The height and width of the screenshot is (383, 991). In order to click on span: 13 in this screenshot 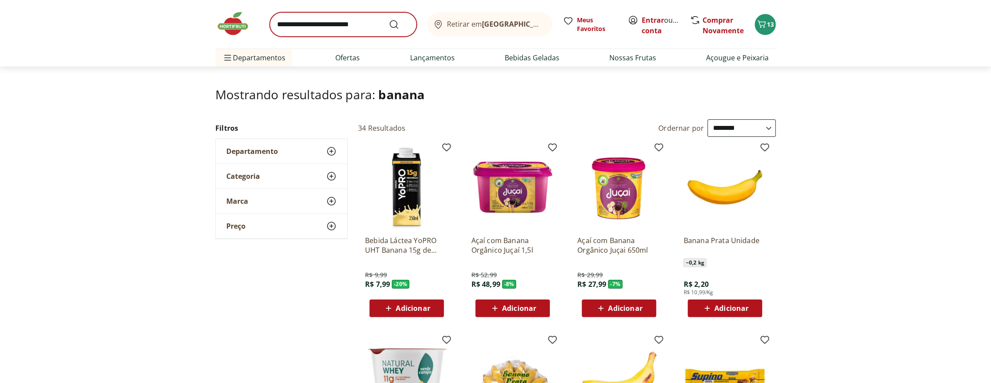, I will do `click(770, 24)`.